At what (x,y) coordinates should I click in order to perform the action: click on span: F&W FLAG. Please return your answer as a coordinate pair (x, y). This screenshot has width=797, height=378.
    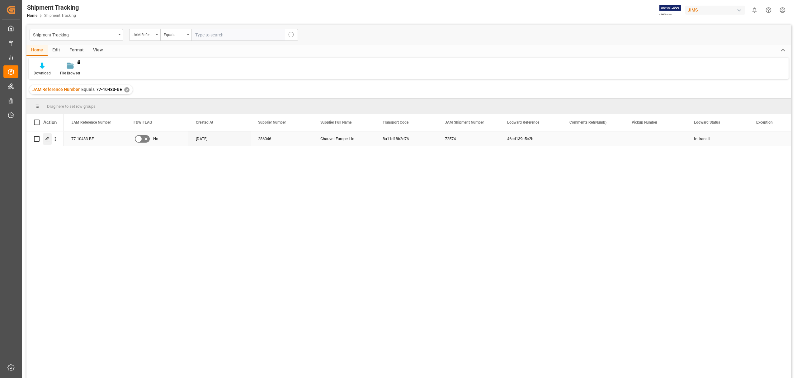
    Looking at the image, I should click on (143, 122).